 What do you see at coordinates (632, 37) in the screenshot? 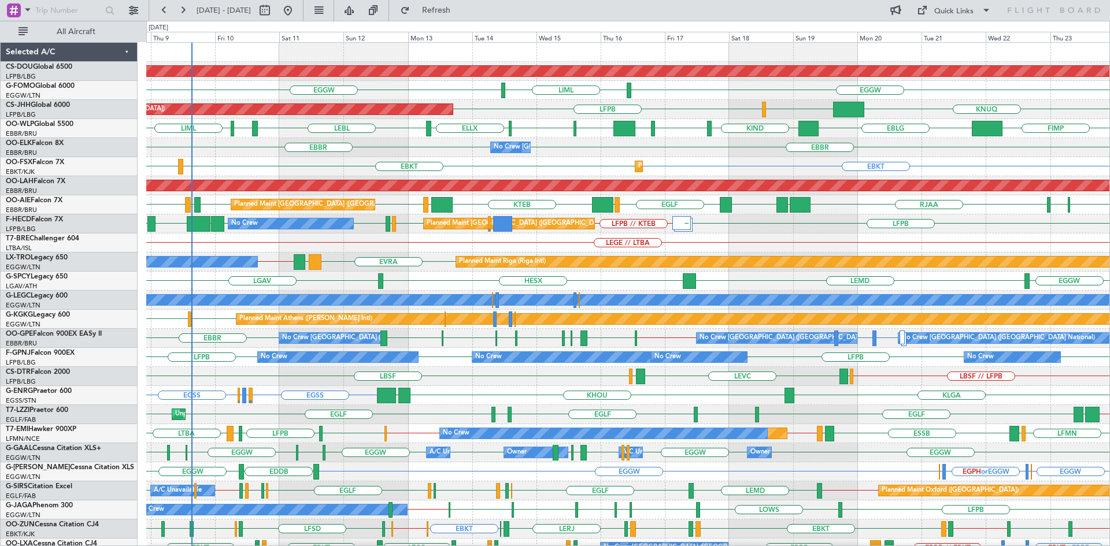
I see `div: Thu 16` at bounding box center [632, 37].